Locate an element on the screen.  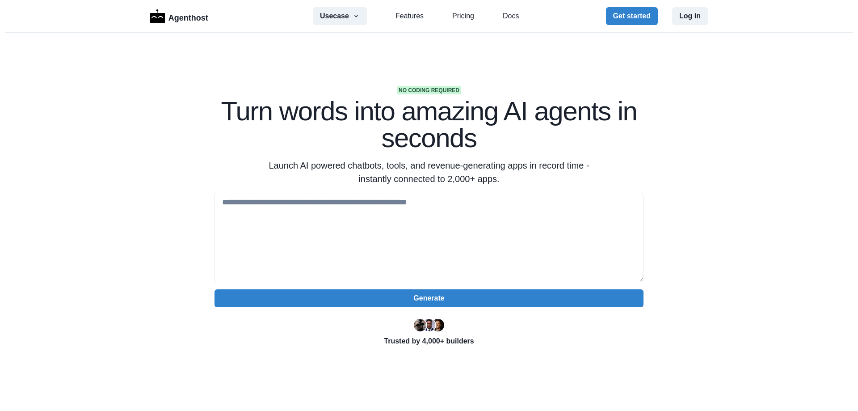
a: Get started is located at coordinates (632, 16).